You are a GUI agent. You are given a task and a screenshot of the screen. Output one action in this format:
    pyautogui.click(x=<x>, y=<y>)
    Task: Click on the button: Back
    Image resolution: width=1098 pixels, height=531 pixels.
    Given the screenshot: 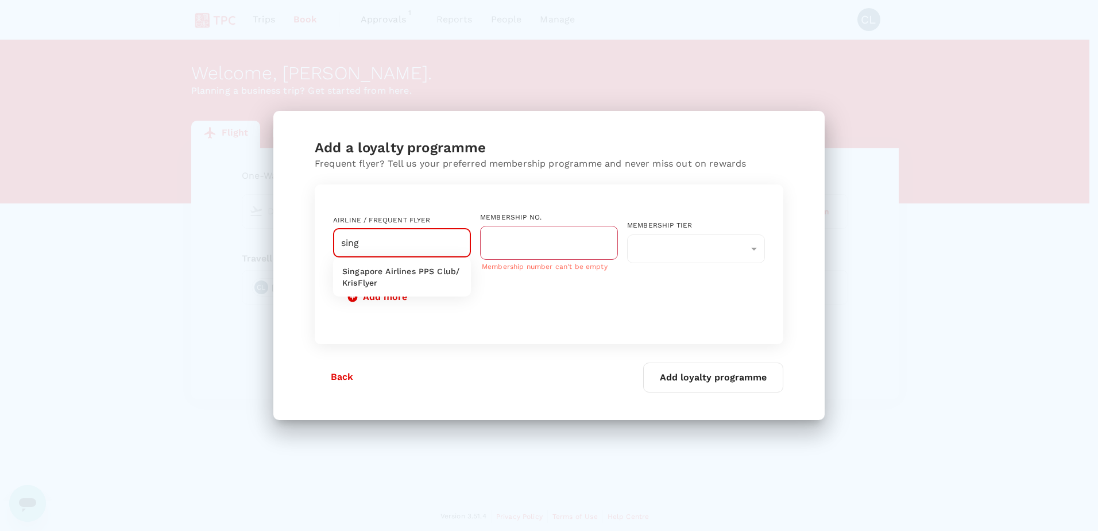 What is the action you would take?
    pyautogui.click(x=342, y=377)
    